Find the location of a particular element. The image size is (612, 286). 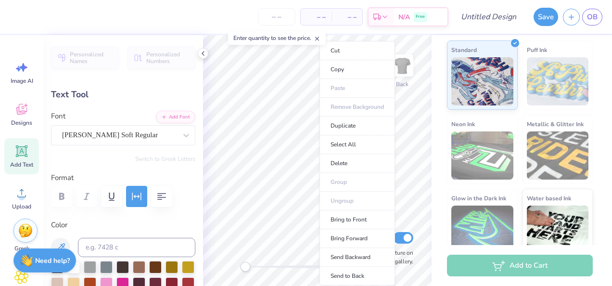

li: Send to Back is located at coordinates (357, 275).